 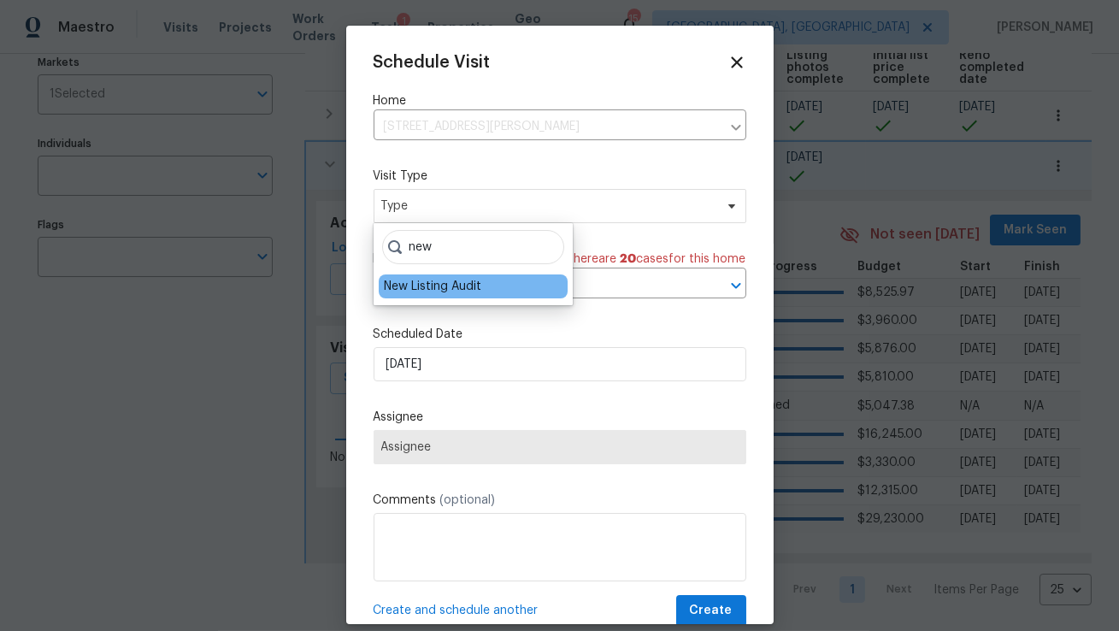 I want to click on span: There are case s for this home, so click(x=657, y=259).